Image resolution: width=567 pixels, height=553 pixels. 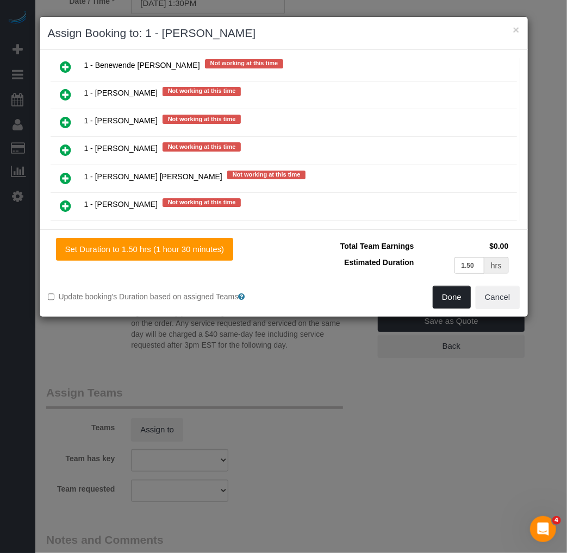 I want to click on button: Set Duration to 1.50 hrs (1 hour 30 minutes), so click(x=145, y=249).